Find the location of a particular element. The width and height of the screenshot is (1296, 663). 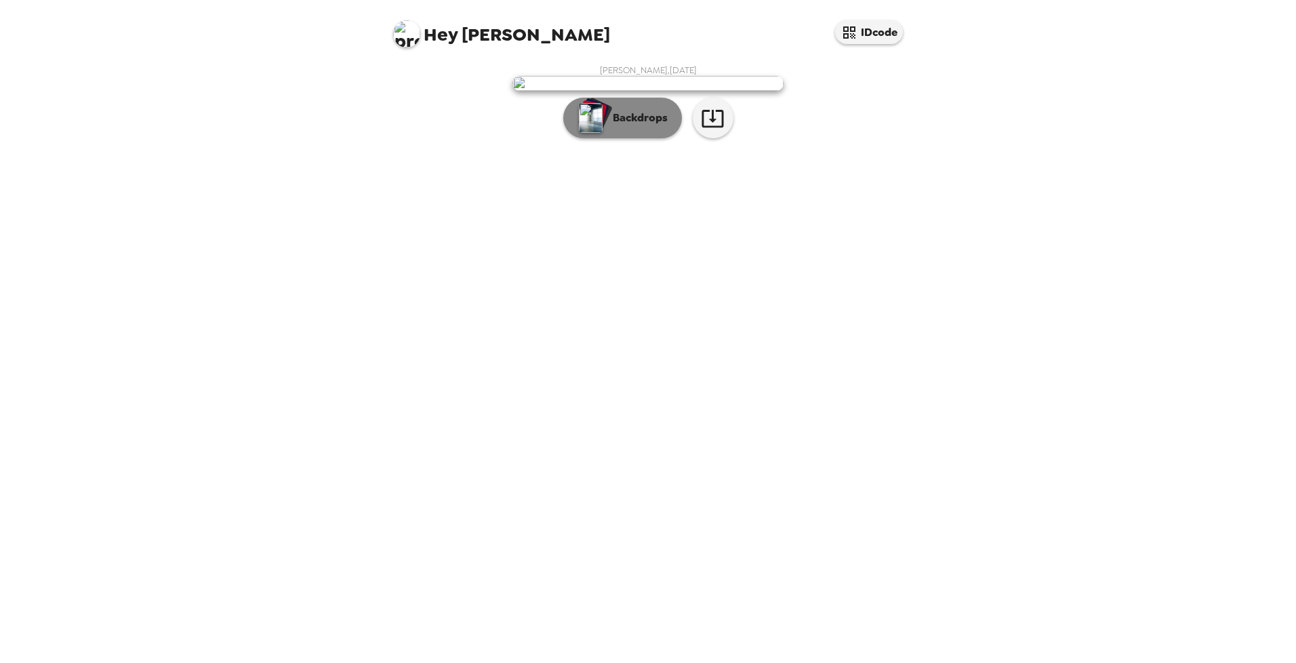

img: user is located at coordinates (648, 83).